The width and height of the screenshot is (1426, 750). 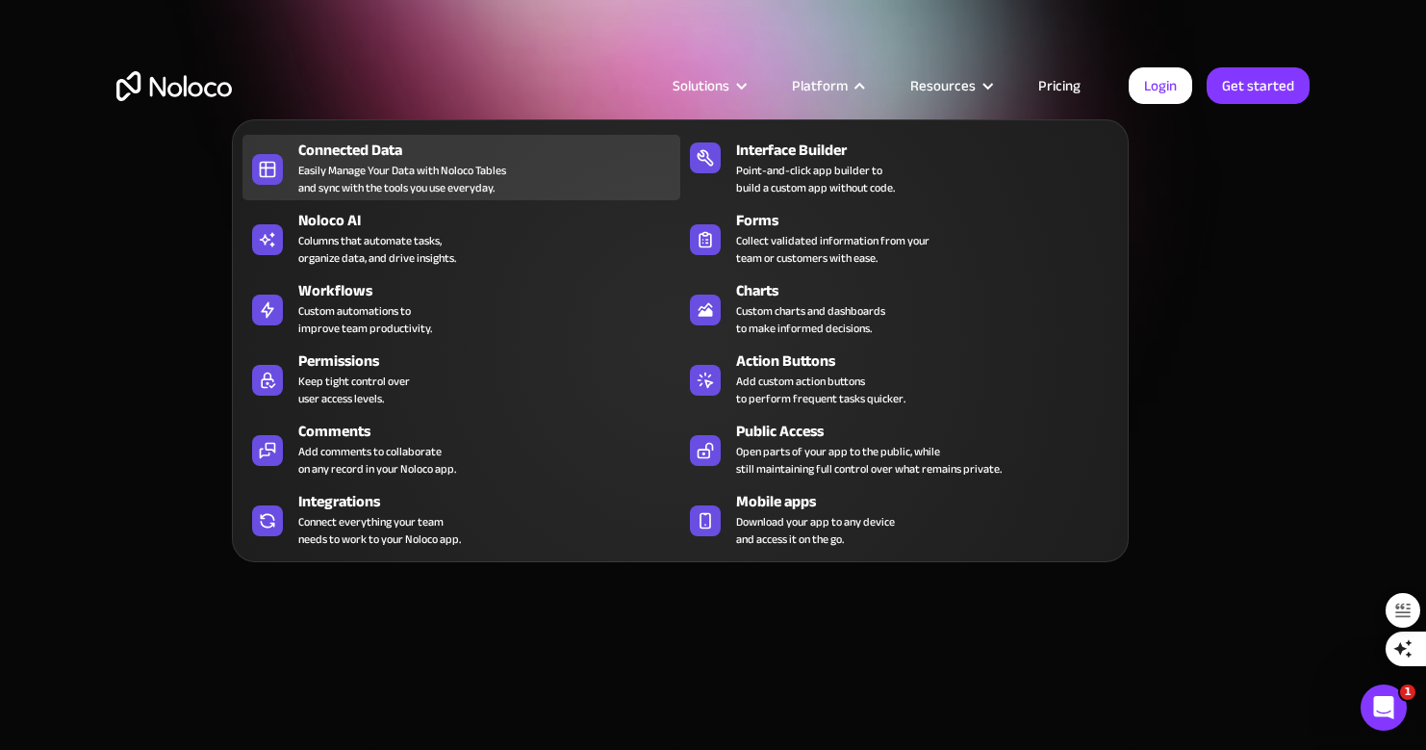 What do you see at coordinates (461, 378) in the screenshot?
I see `a: PermissionsKeep tight control overuser access levels.` at bounding box center [461, 378].